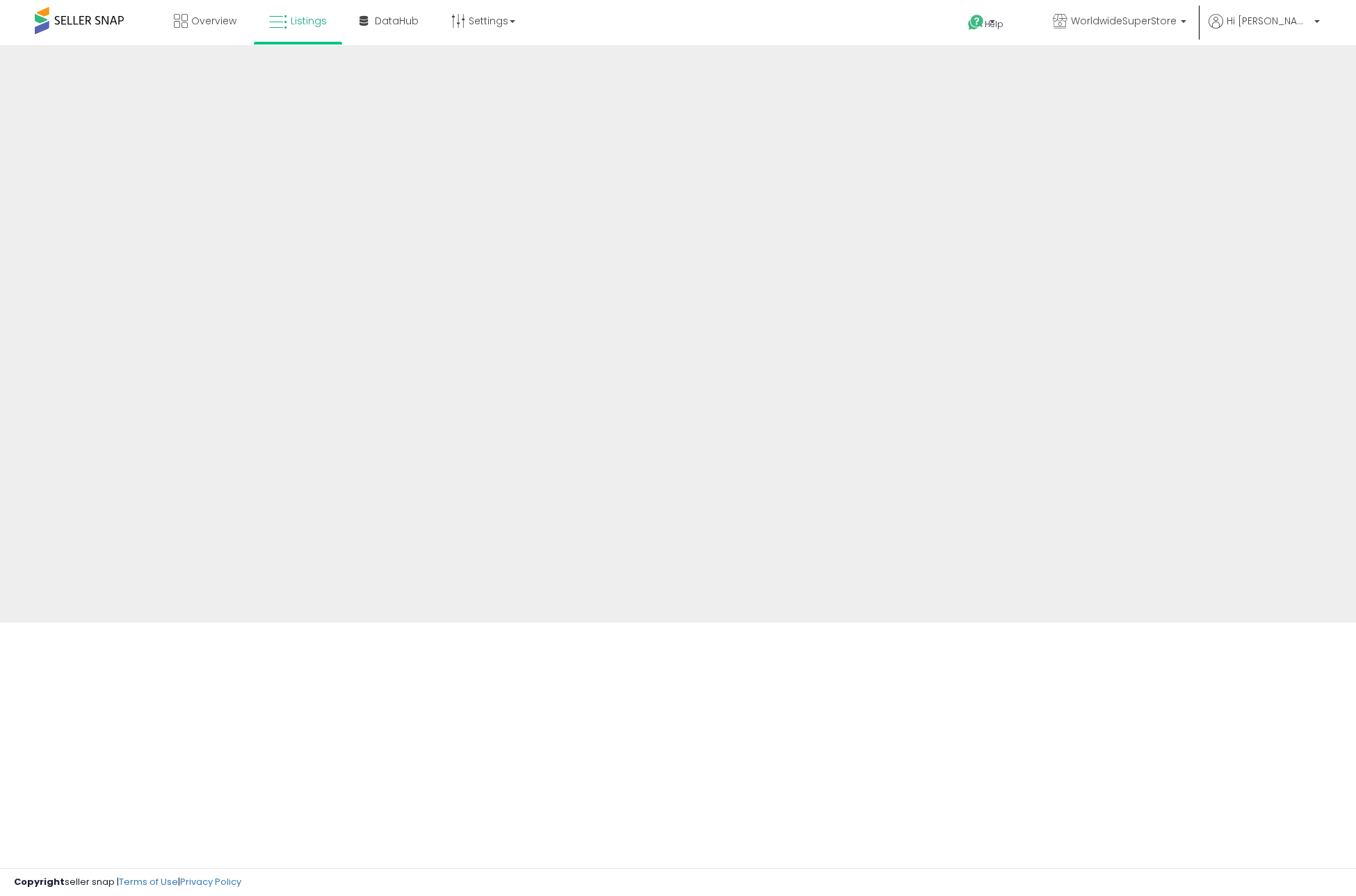 This screenshot has width=1356, height=896. What do you see at coordinates (396, 21) in the screenshot?
I see `span: DataHub` at bounding box center [396, 21].